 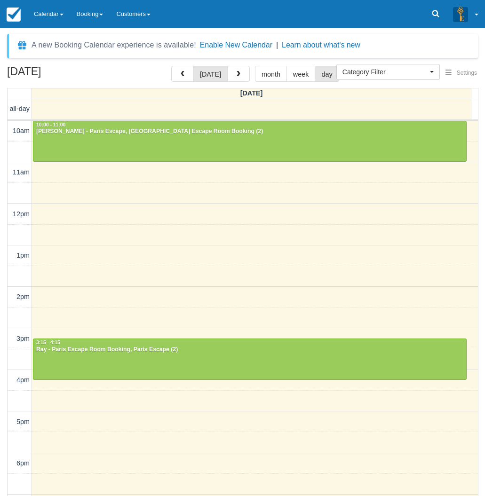 What do you see at coordinates (23, 297) in the screenshot?
I see `span: 2pm` at bounding box center [23, 297].